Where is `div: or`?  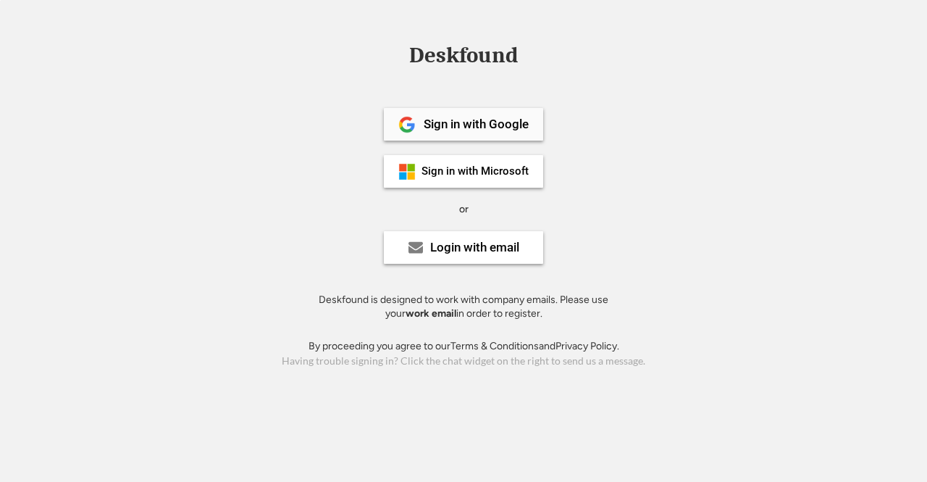
div: or is located at coordinates (464, 209).